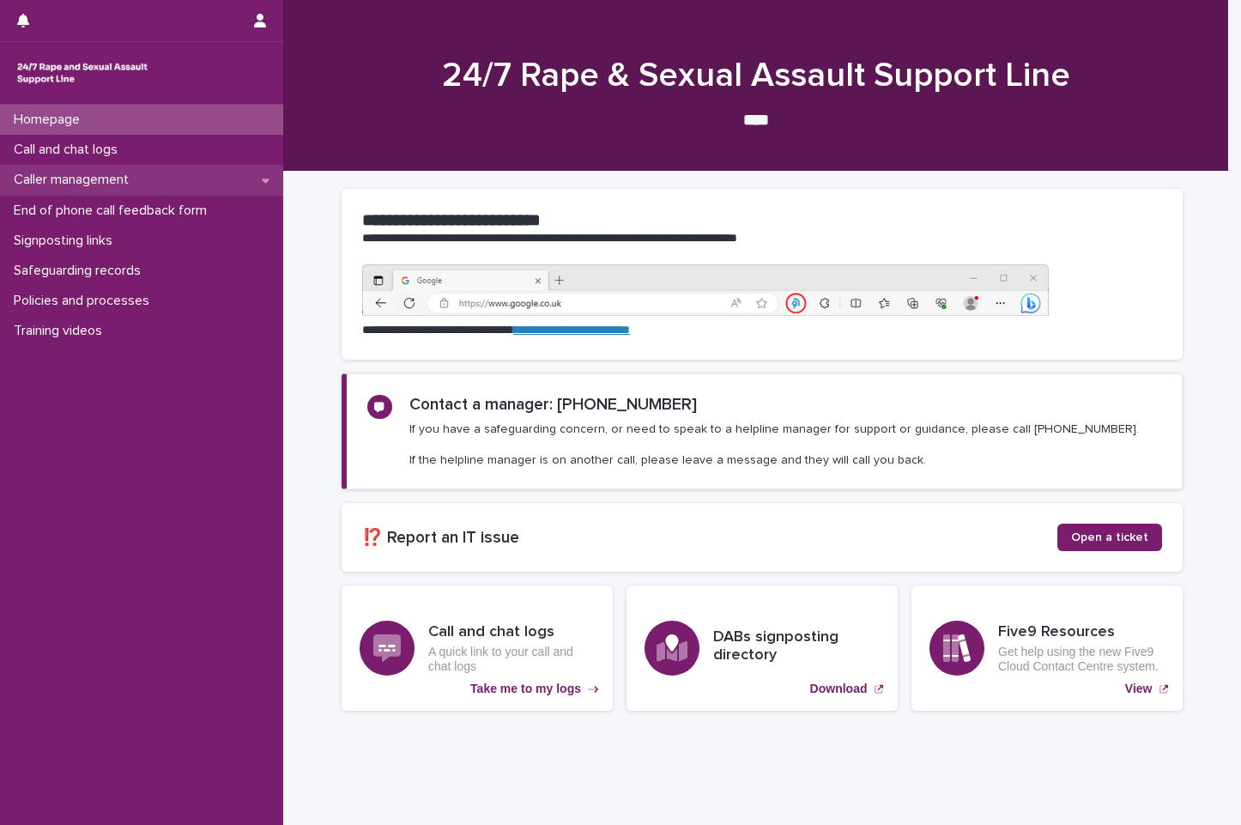 The height and width of the screenshot is (825, 1241). I want to click on p: Get help using the new Five9 Cloud Contact Centre system., so click(1081, 659).